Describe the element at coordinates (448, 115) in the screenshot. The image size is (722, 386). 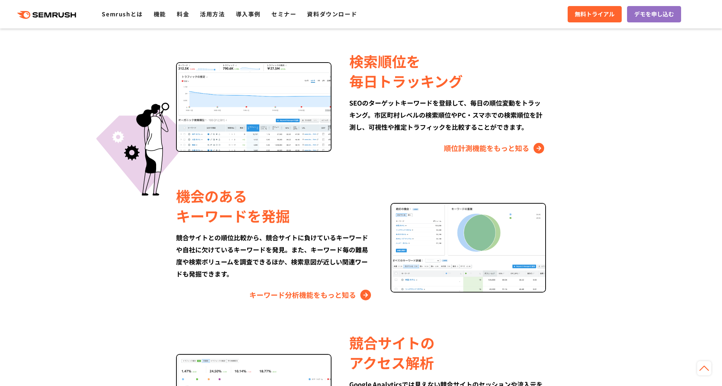
I see `div: SEOのターゲットキーワードを登録して、毎日の順位変動をトラッキング。市区町村レベルの検索順位やPC・スマホでの検索順位を計測し、可視性や推定トラフィックを比較することができます。` at that location.